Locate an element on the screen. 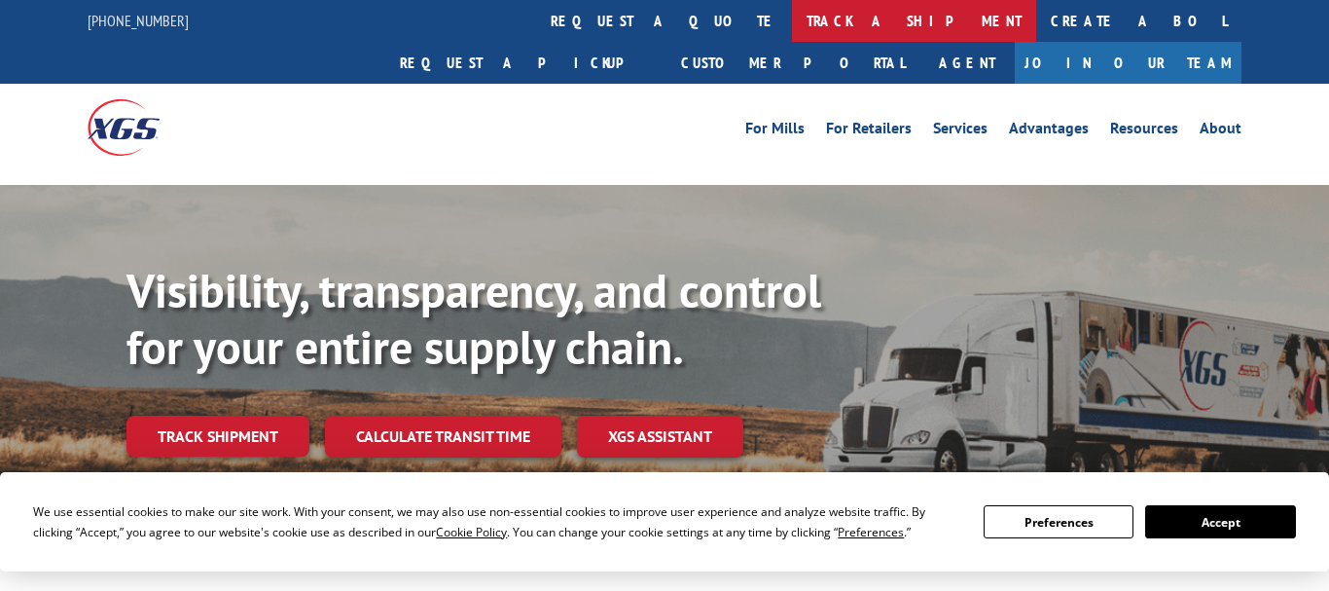 The width and height of the screenshot is (1329, 591). span: Cookie Policy is located at coordinates (471, 531).